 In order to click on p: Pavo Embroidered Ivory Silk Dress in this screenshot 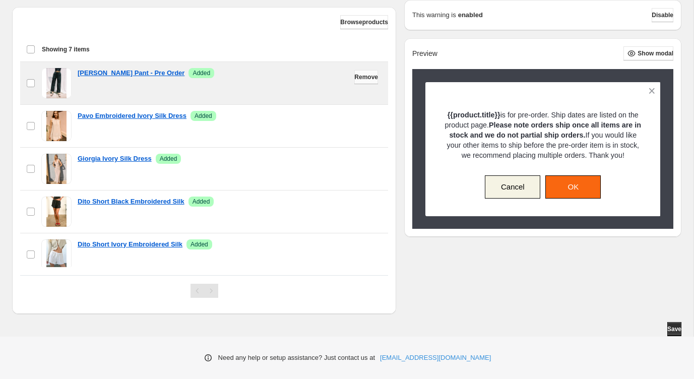, I will do `click(132, 116)`.